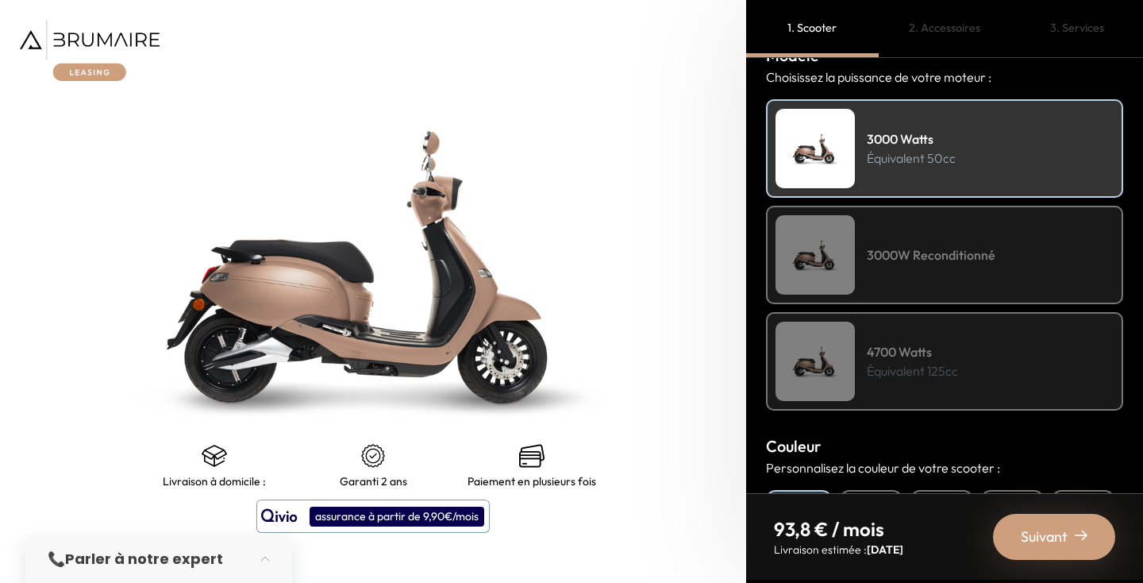  I want to click on div: assurance à partir de 9,90€/mois, so click(397, 516).